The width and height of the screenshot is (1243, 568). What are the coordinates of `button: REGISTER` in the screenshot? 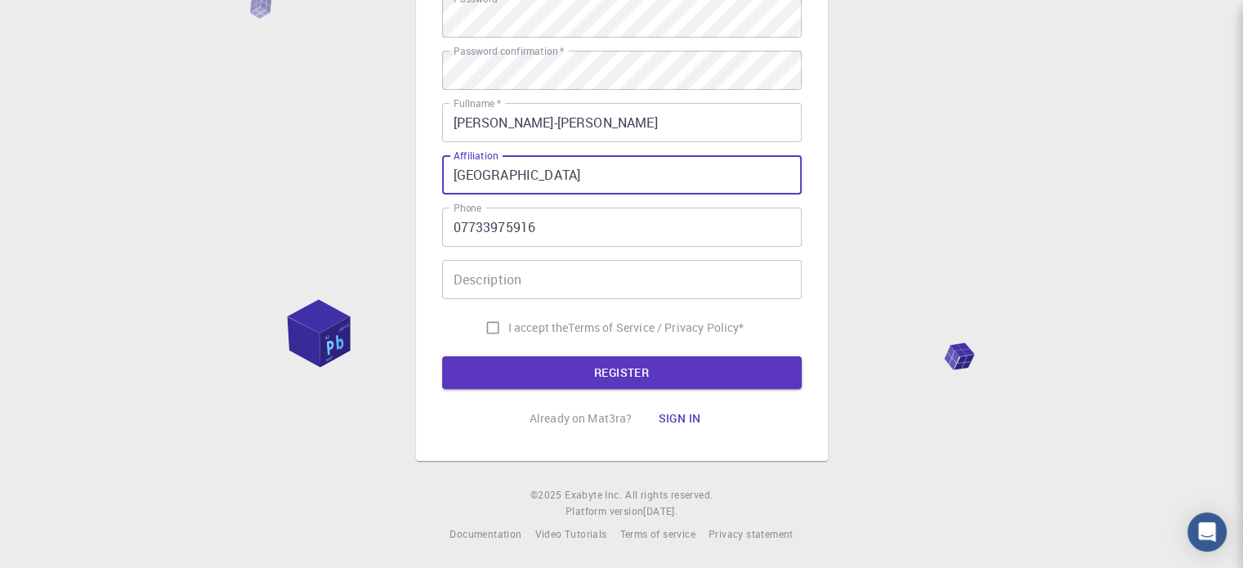 It's located at (622, 373).